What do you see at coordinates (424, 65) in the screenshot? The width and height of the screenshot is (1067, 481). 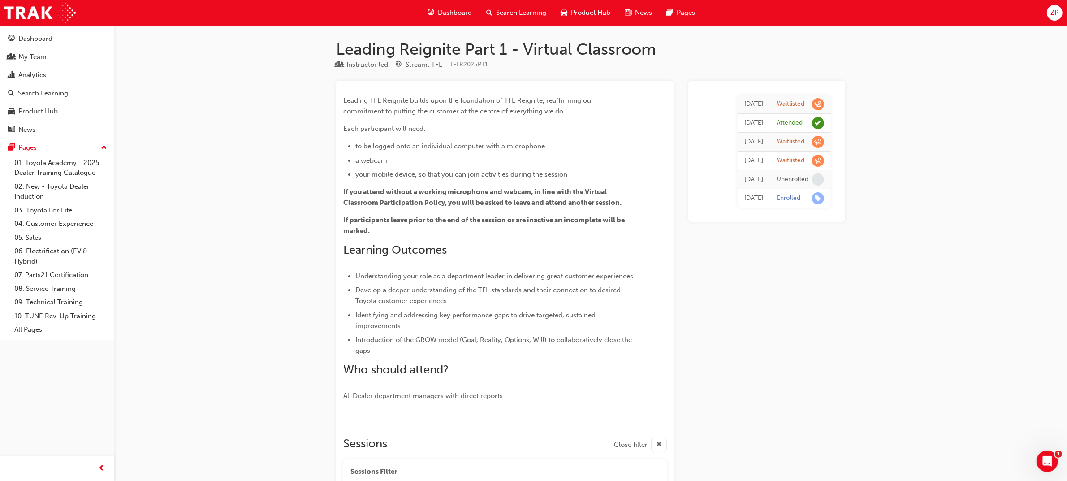 I see `div: Stream: TFL` at bounding box center [424, 65].